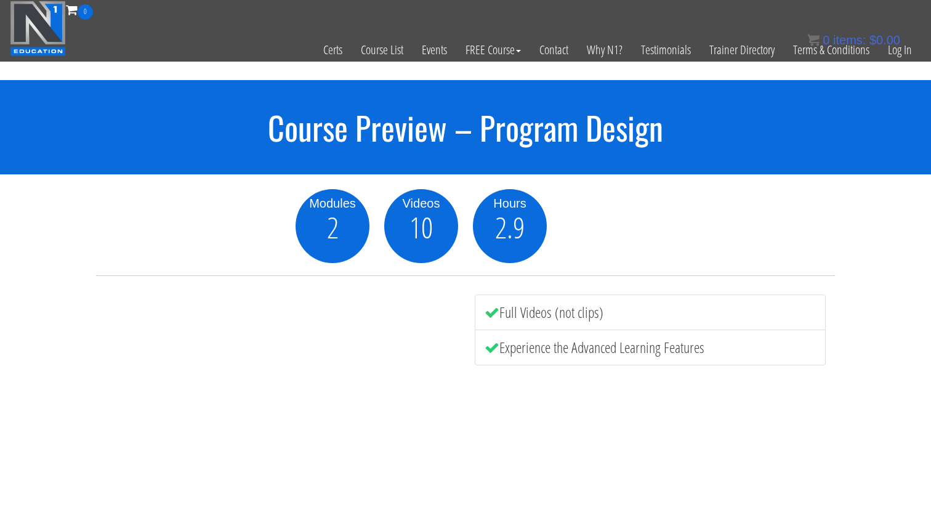 The height and width of the screenshot is (528, 931). I want to click on li: Full Videos (not clips), so click(650, 312).